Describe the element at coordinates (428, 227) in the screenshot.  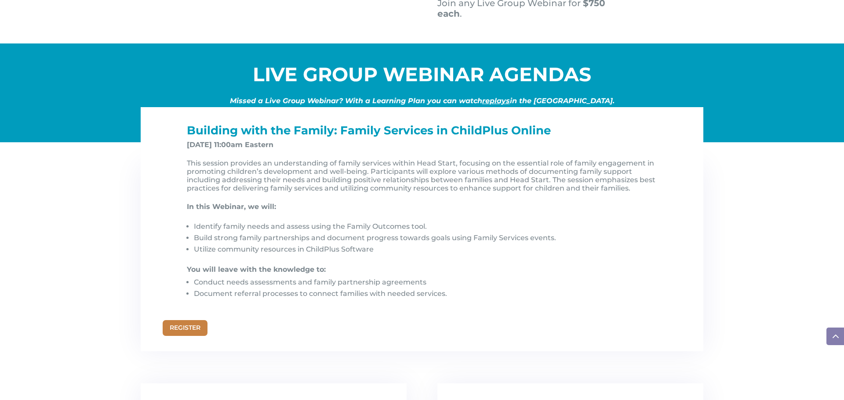
I see `li: Identify family needs and assess using the Family Outcomes tool.` at that location.